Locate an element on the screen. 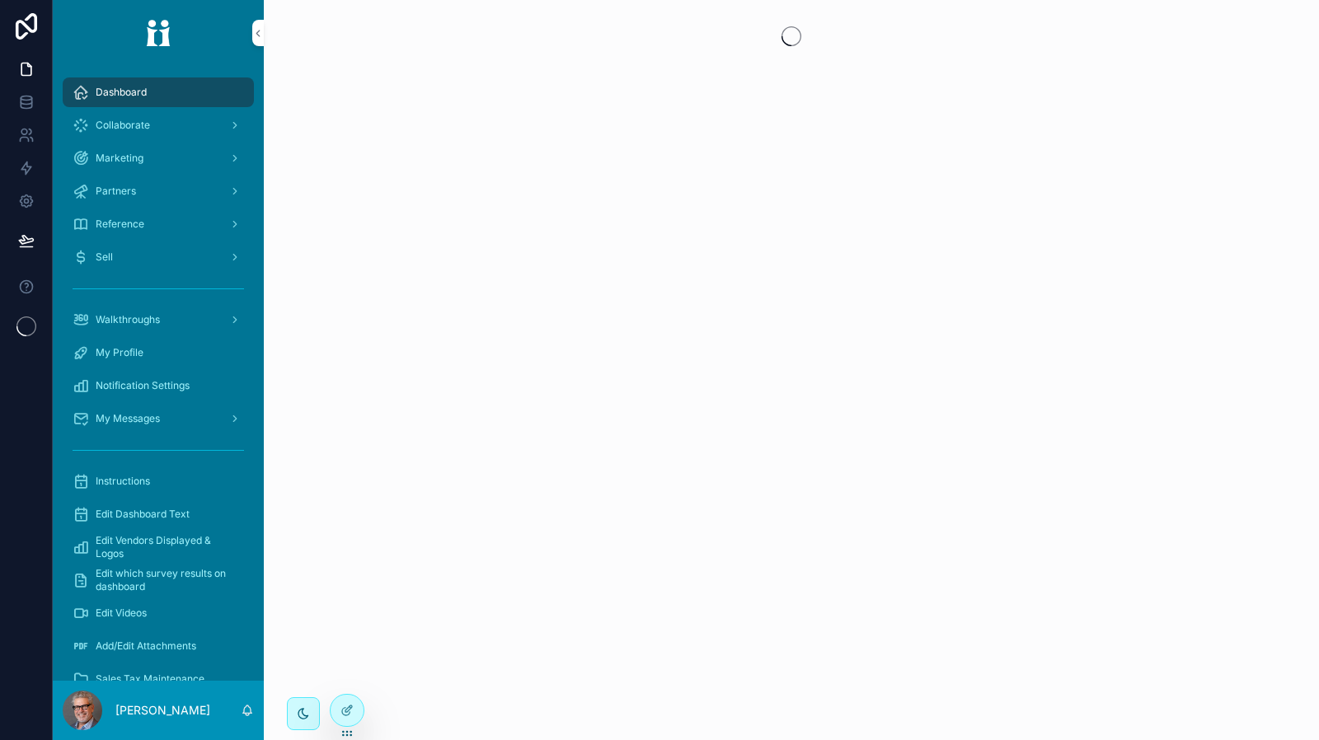 The image size is (1319, 740). span: Dashboard is located at coordinates (121, 92).